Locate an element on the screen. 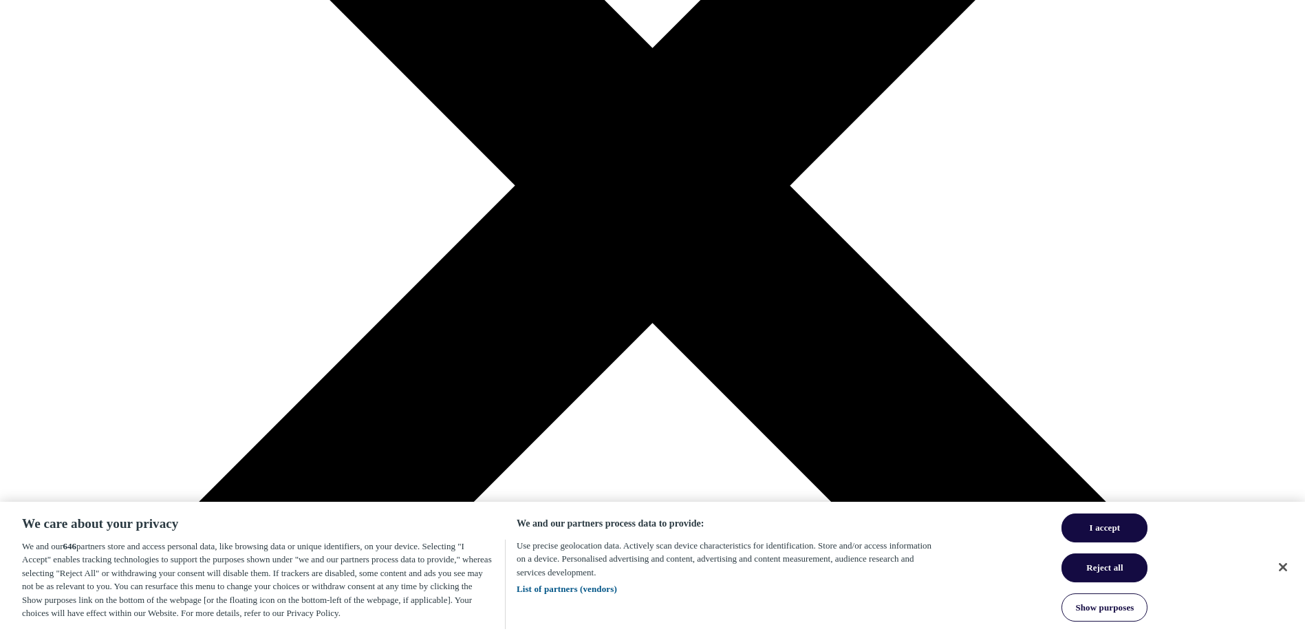 The width and height of the screenshot is (1305, 636). button: Show purposes is located at coordinates (1104, 608).